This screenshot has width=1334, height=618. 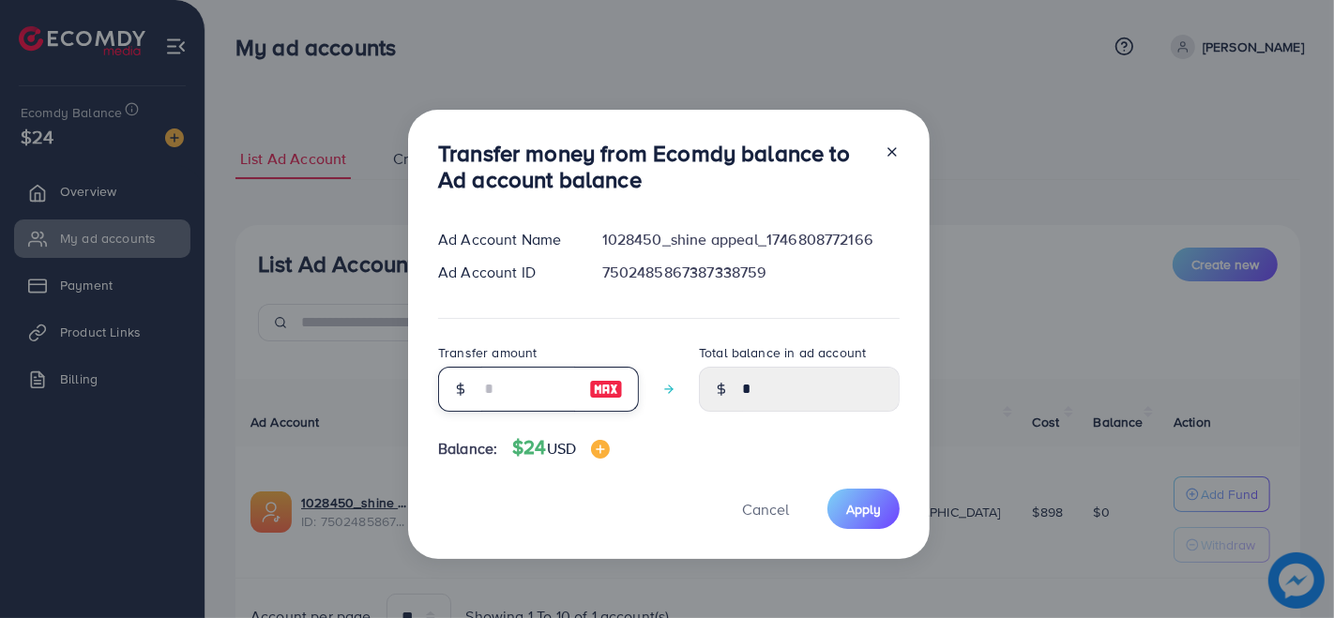 What do you see at coordinates (505, 272) in the screenshot?
I see `div: Ad Account ID` at bounding box center [505, 272].